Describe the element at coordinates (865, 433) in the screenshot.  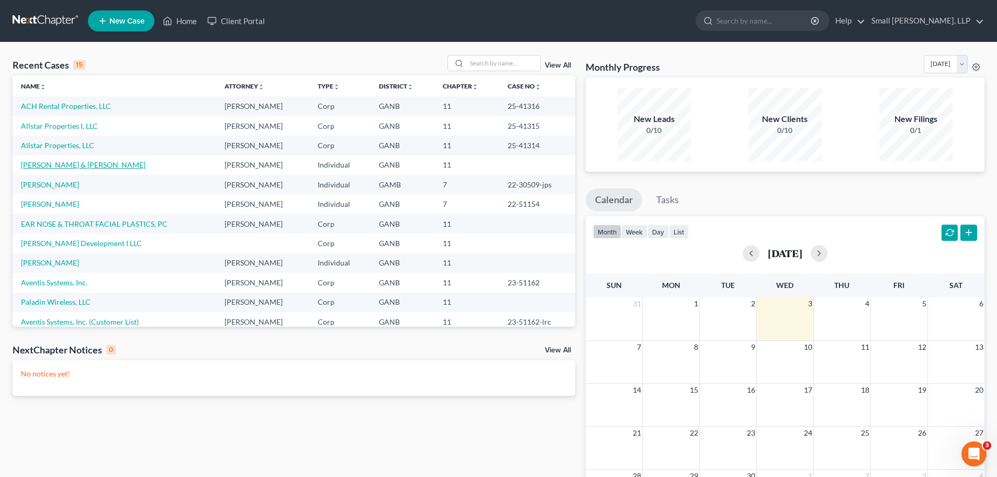
I see `span: 25` at that location.